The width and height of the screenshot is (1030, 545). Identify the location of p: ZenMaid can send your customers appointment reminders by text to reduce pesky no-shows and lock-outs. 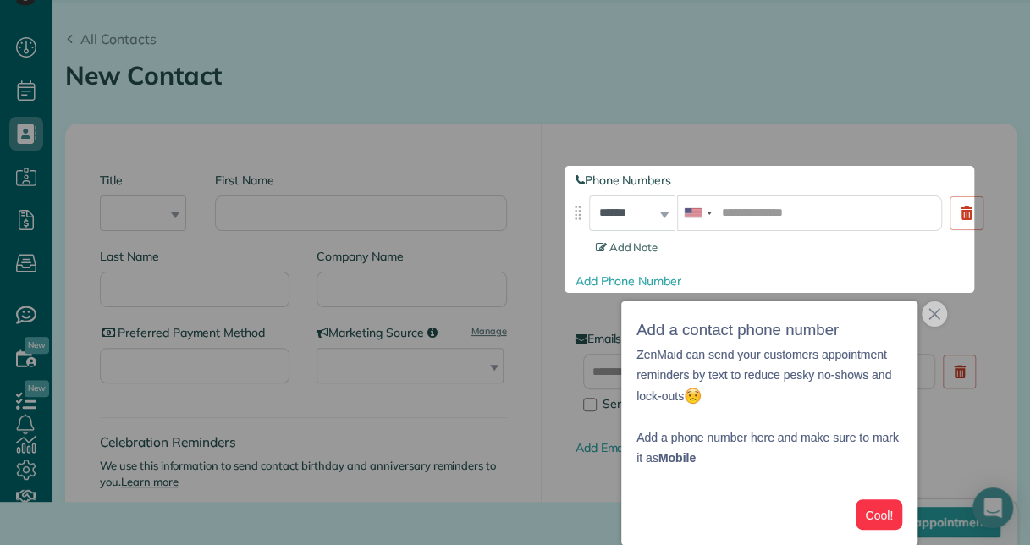
(770, 376).